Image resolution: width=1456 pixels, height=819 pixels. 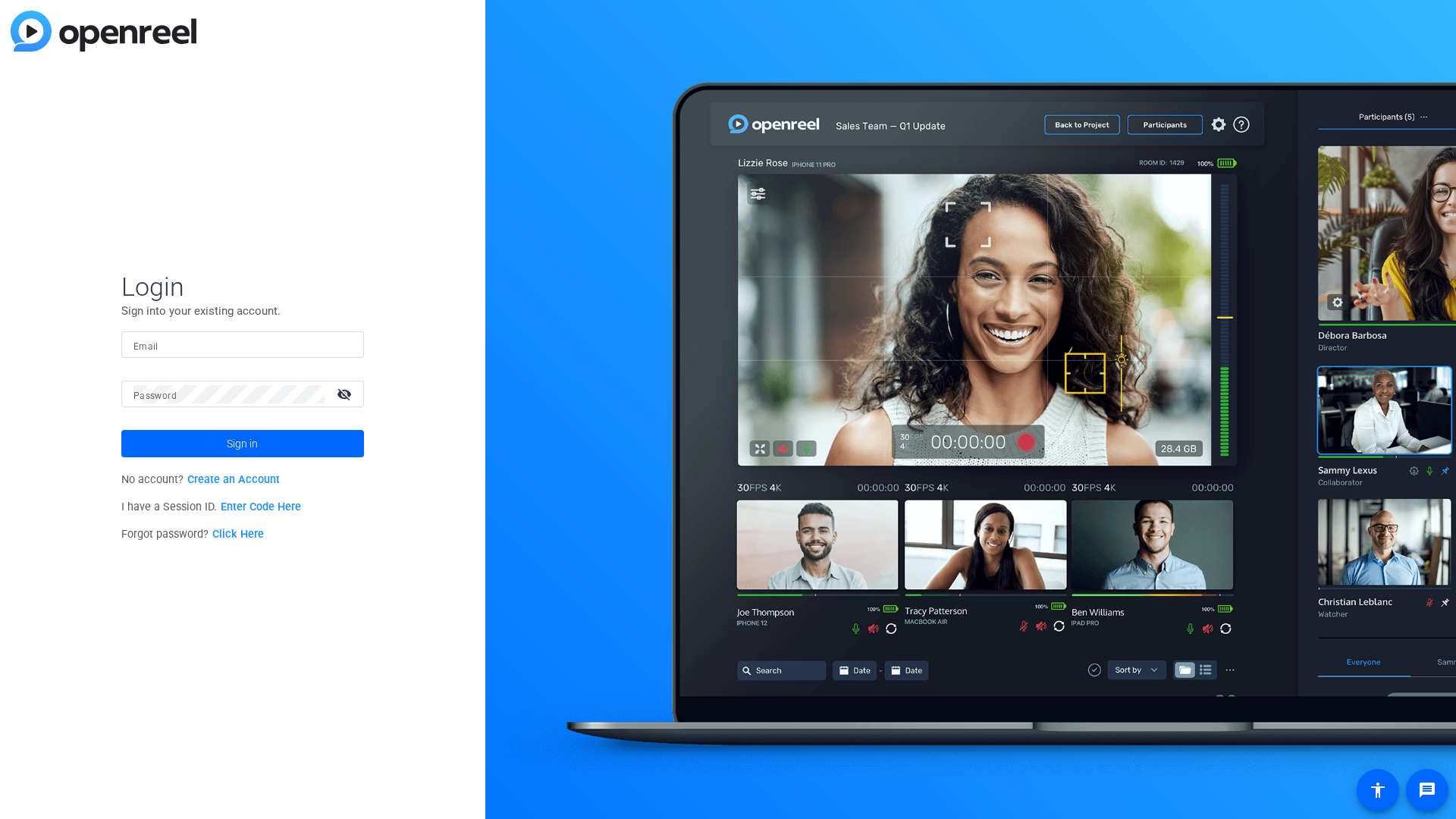 I want to click on span: Forgot password?, so click(x=193, y=534).